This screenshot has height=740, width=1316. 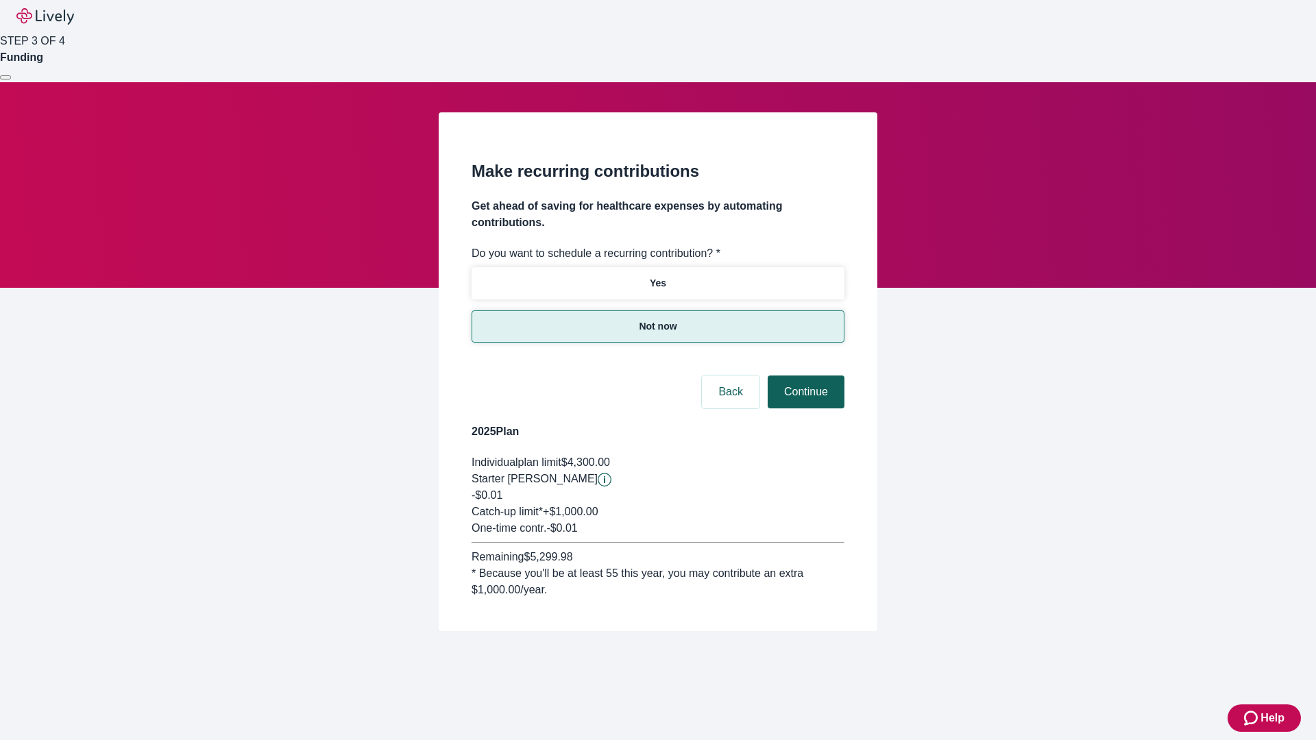 I want to click on svg: Zendesk support icon, so click(x=1252, y=718).